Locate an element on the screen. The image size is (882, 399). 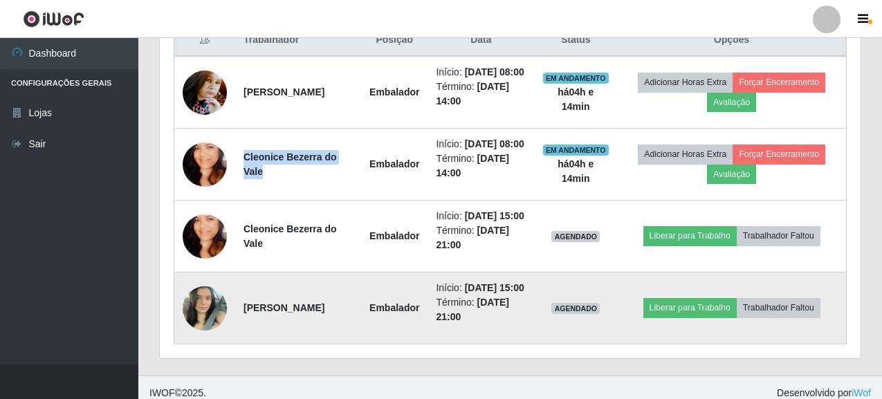
th: Opções is located at coordinates (731, 40).